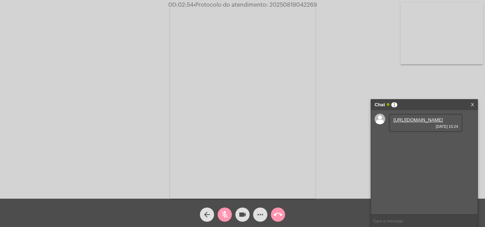 The width and height of the screenshot is (485, 227). I want to click on span: 00:02:54, so click(181, 5).